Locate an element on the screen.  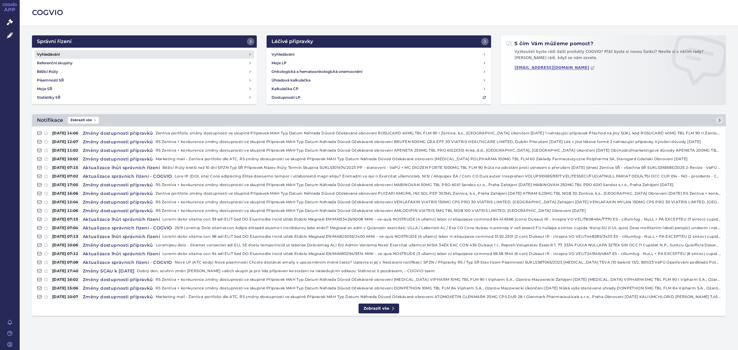
p: Loremi dolor sitame con 39 adi ELIT Sed DO Eiusmodte Incid utlab Etdolo Magnaal ENIMA153426/6008 ... is located at coordinates (442, 219).